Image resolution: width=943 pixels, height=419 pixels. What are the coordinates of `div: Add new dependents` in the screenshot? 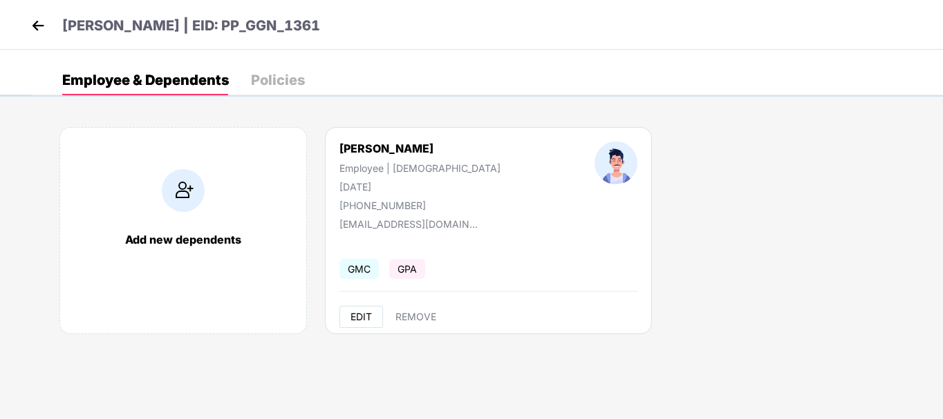 It's located at (183, 240).